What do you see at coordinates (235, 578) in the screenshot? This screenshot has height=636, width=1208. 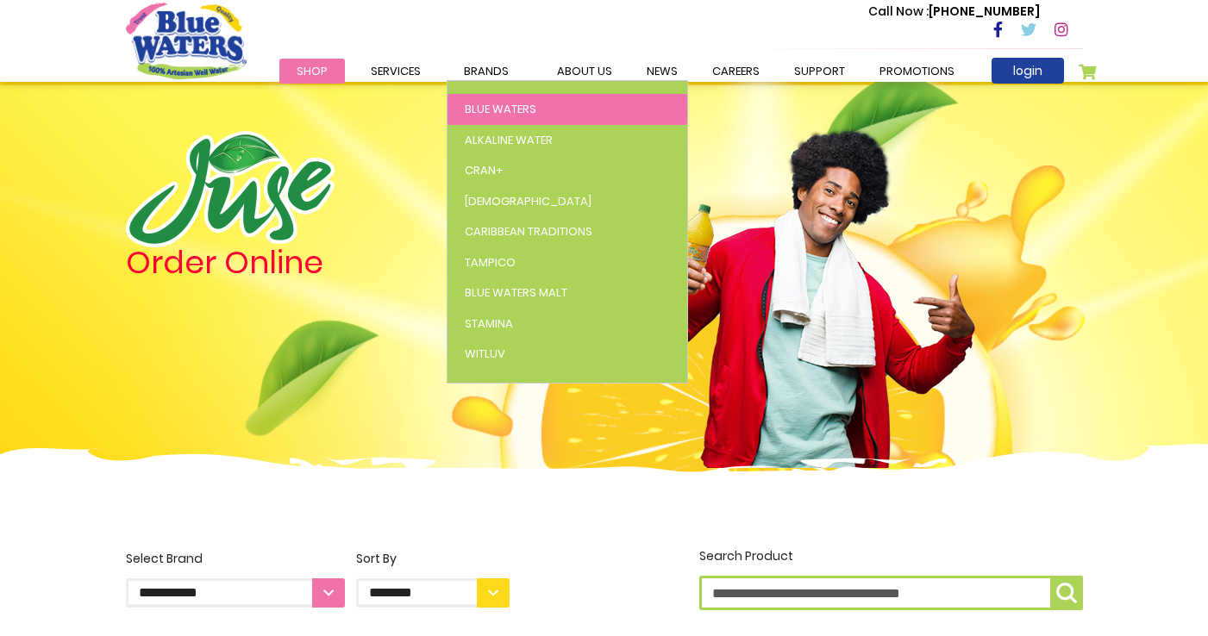 I see `label: Select Brand` at bounding box center [235, 578].